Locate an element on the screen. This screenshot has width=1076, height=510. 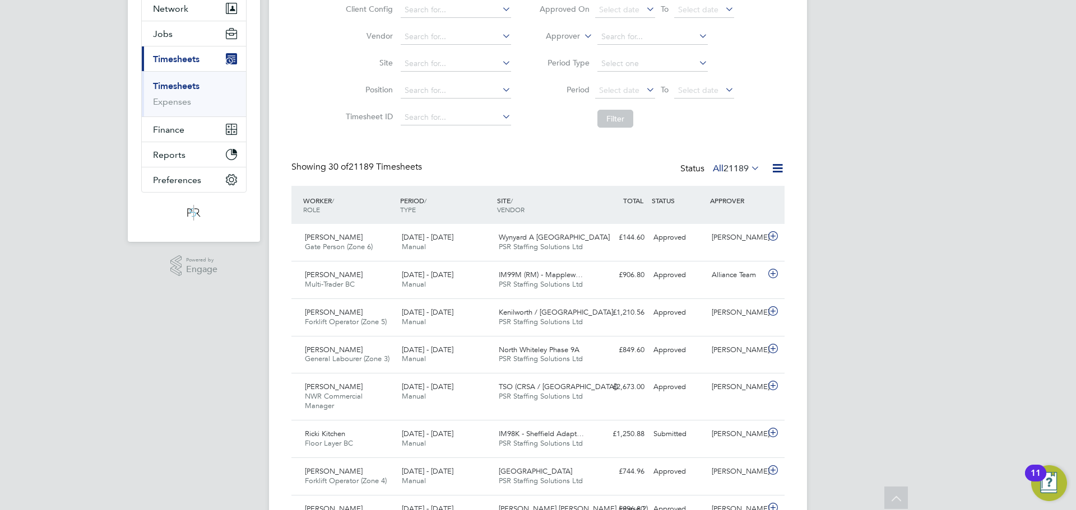
div: PERIOD is located at coordinates (445, 205).